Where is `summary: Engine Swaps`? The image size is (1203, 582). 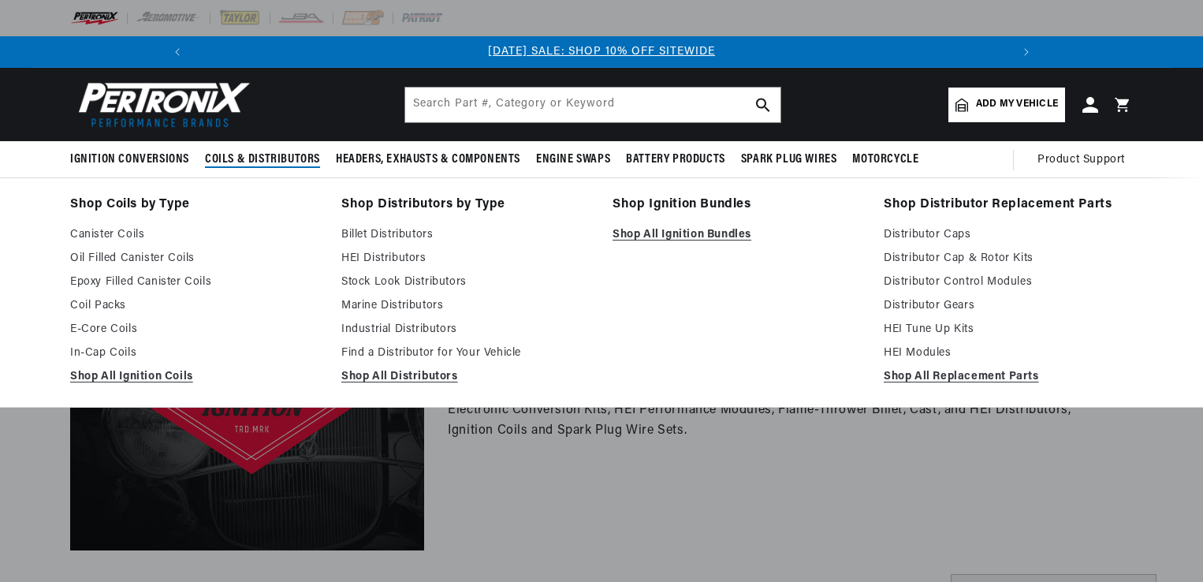 summary: Engine Swaps is located at coordinates (573, 159).